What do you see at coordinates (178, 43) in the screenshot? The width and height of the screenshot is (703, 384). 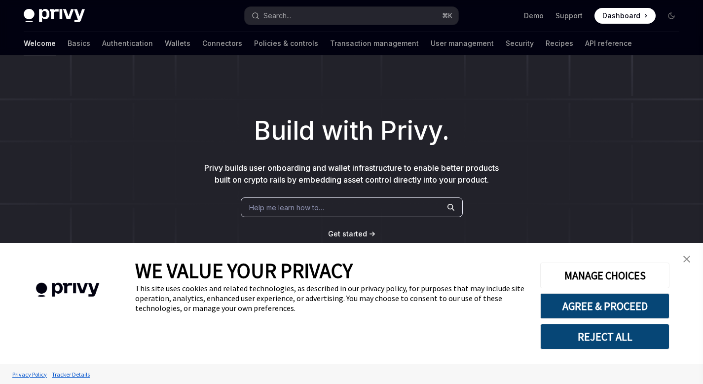 I see `a: Wallets` at bounding box center [178, 43].